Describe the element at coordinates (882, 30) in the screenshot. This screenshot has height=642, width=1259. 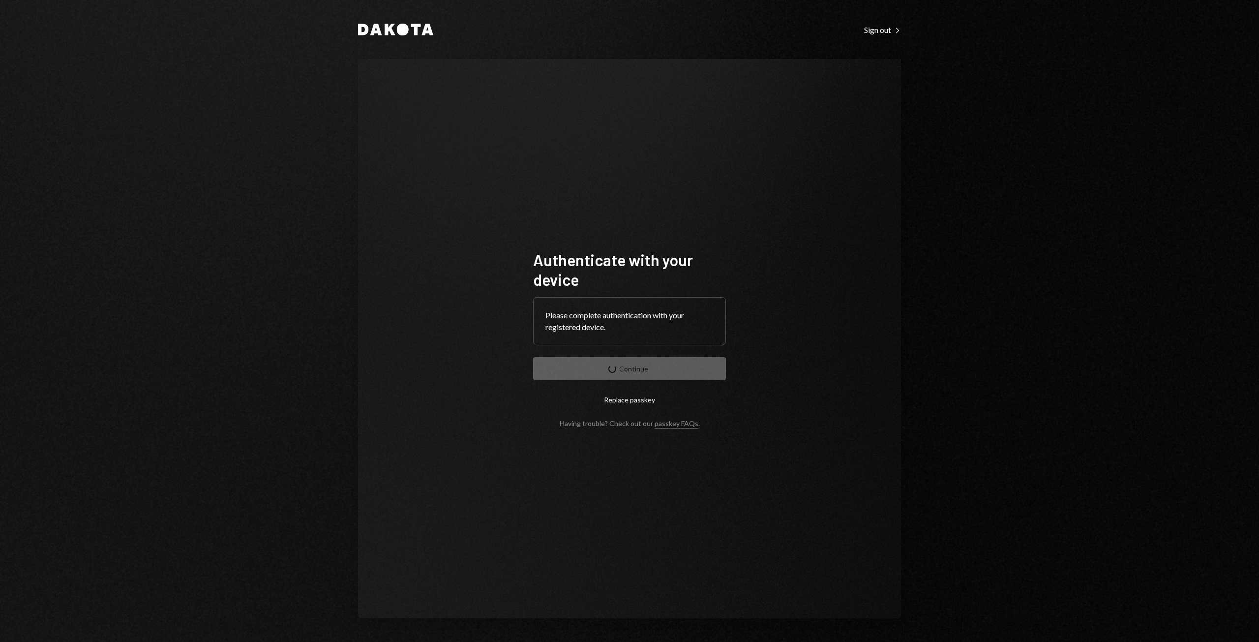
I see `div: Sign out` at that location.